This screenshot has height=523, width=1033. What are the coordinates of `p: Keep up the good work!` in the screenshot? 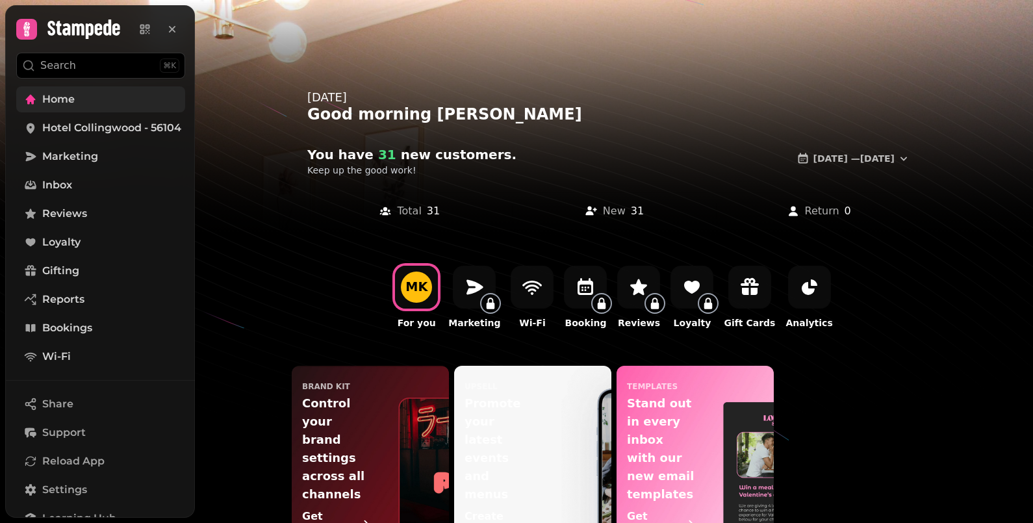 It's located at (474, 170).